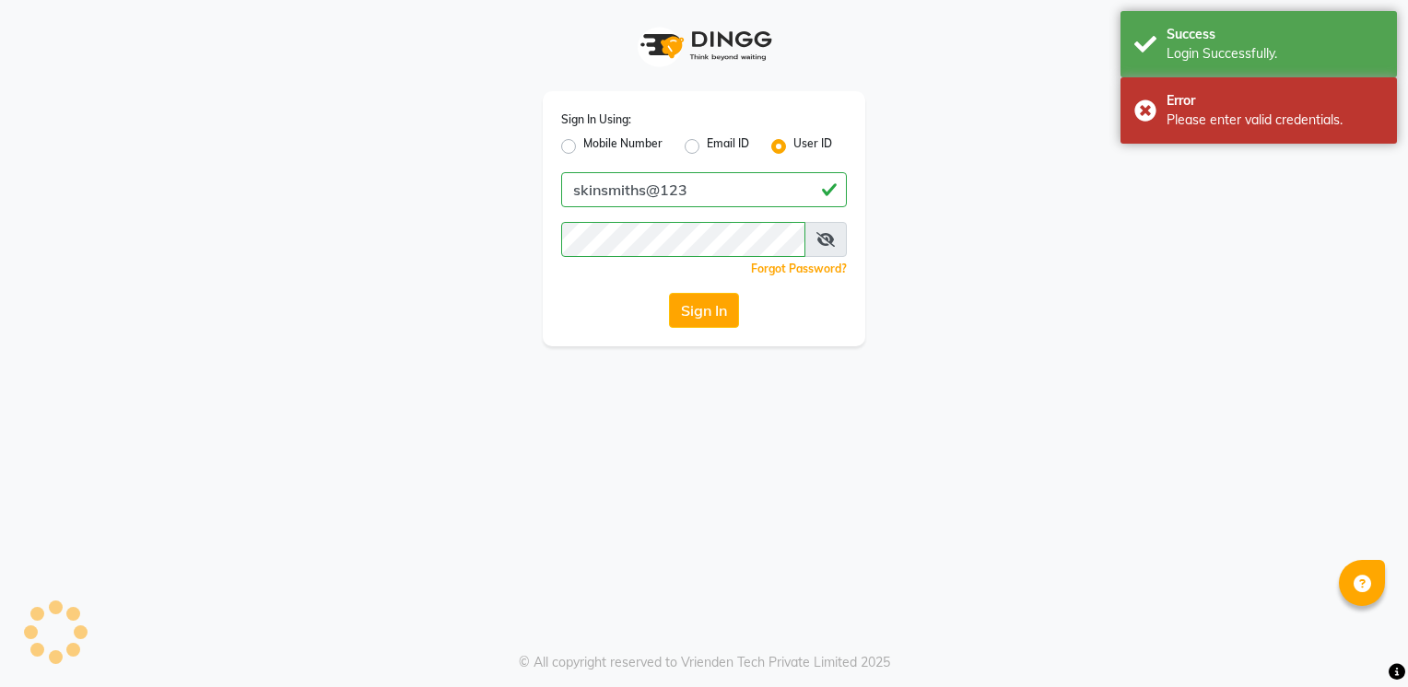  Describe the element at coordinates (623, 146) in the screenshot. I see `label: Mobile Number` at that location.